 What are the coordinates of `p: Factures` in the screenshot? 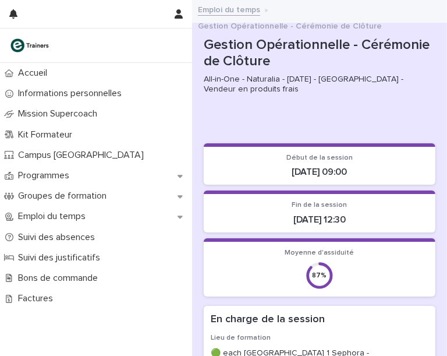 It's located at (38, 298).